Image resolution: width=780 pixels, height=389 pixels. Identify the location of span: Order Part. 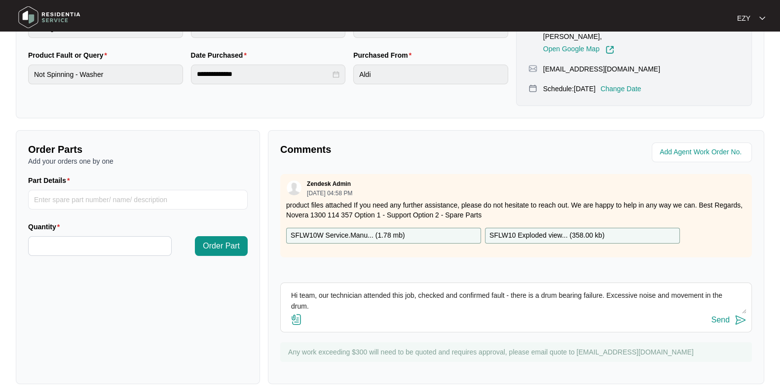
(221, 246).